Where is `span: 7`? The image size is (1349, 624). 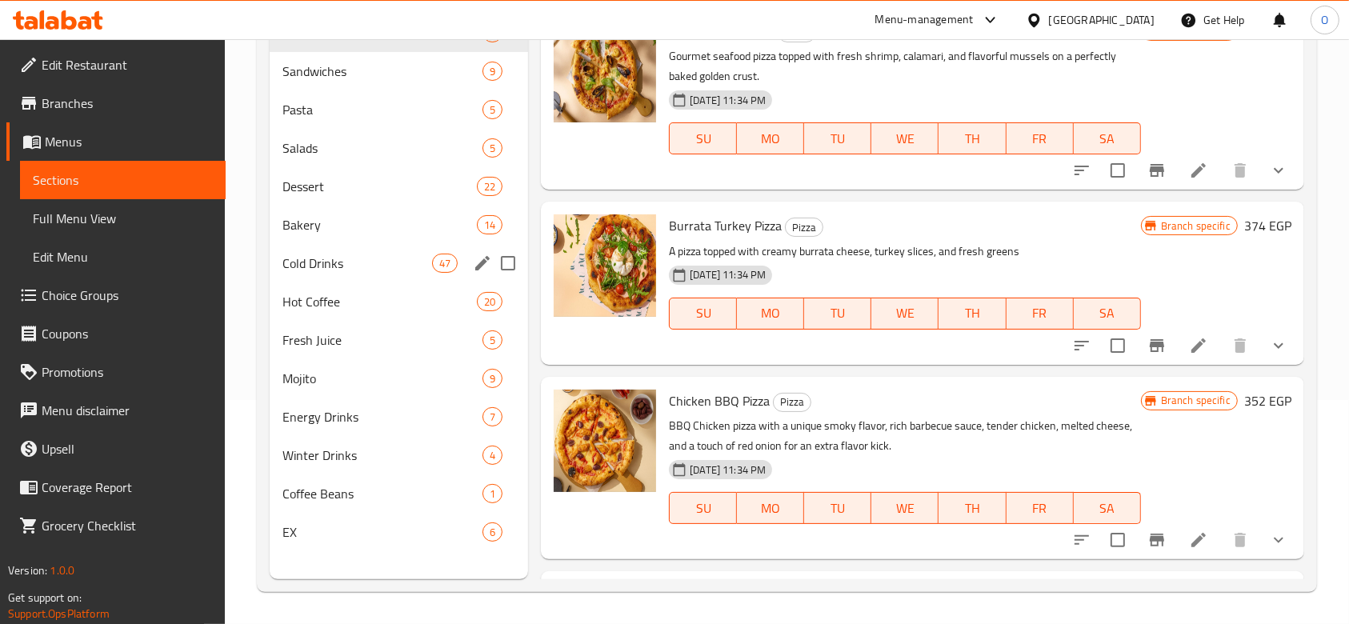 span: 7 is located at coordinates (492, 417).